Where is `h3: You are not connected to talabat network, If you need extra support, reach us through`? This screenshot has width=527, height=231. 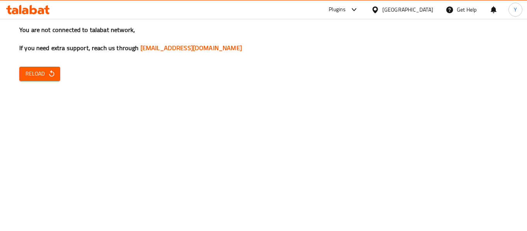
h3: You are not connected to talabat network, If you need extra support, reach us through is located at coordinates (263, 39).